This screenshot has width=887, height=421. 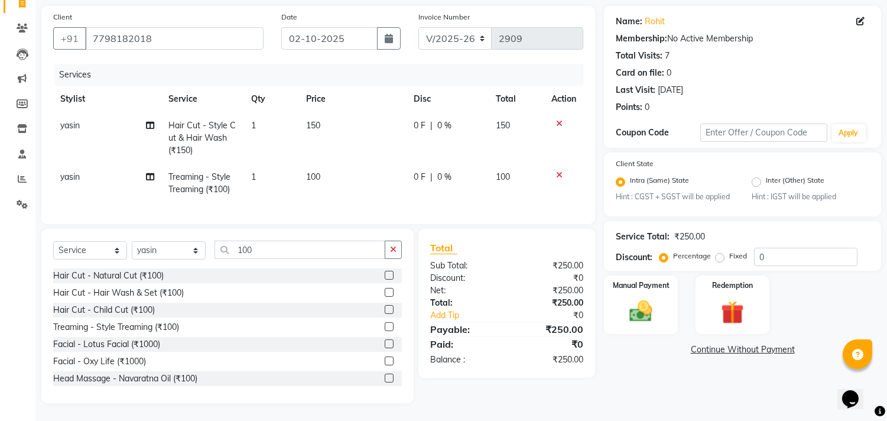 I want to click on label: Redemption, so click(x=732, y=285).